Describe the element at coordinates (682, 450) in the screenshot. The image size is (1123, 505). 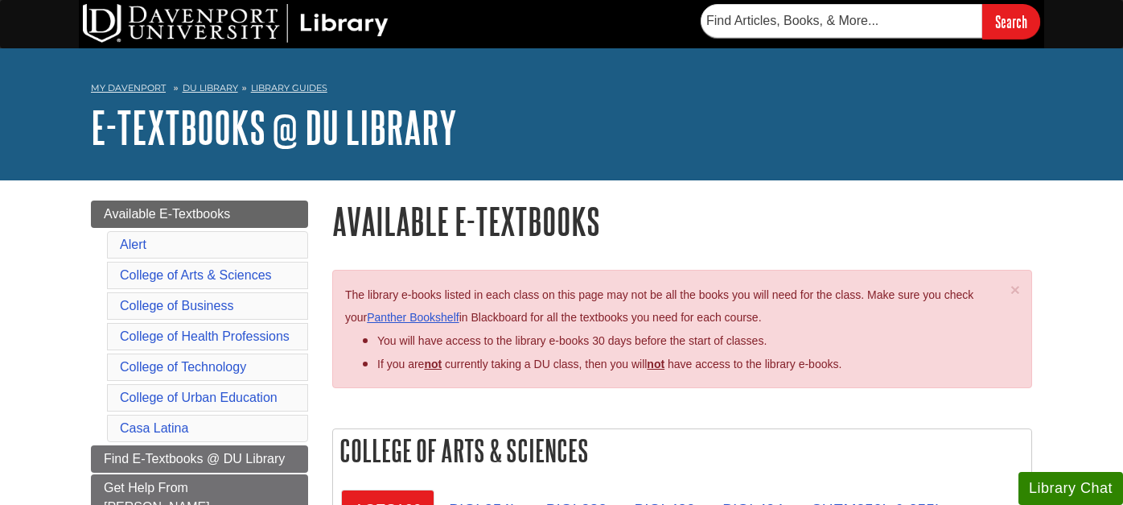
I see `h2: College of Arts & Sciences` at that location.